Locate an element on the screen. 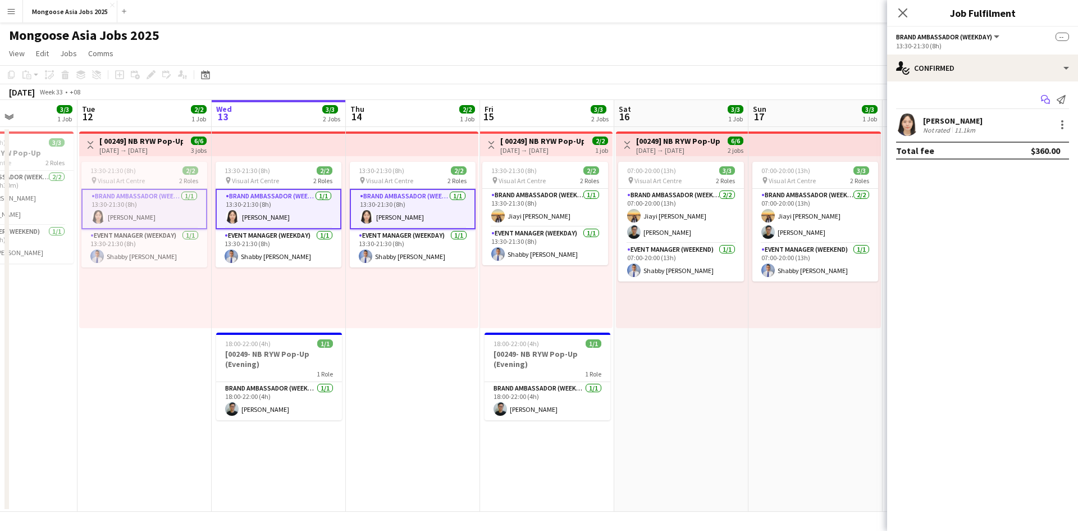 This screenshot has width=1078, height=531. span: 18 is located at coordinates (893, 116).